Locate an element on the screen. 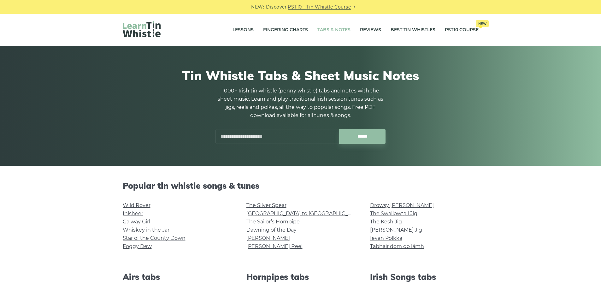  a: Tabhair dom do lámh is located at coordinates (397, 246).